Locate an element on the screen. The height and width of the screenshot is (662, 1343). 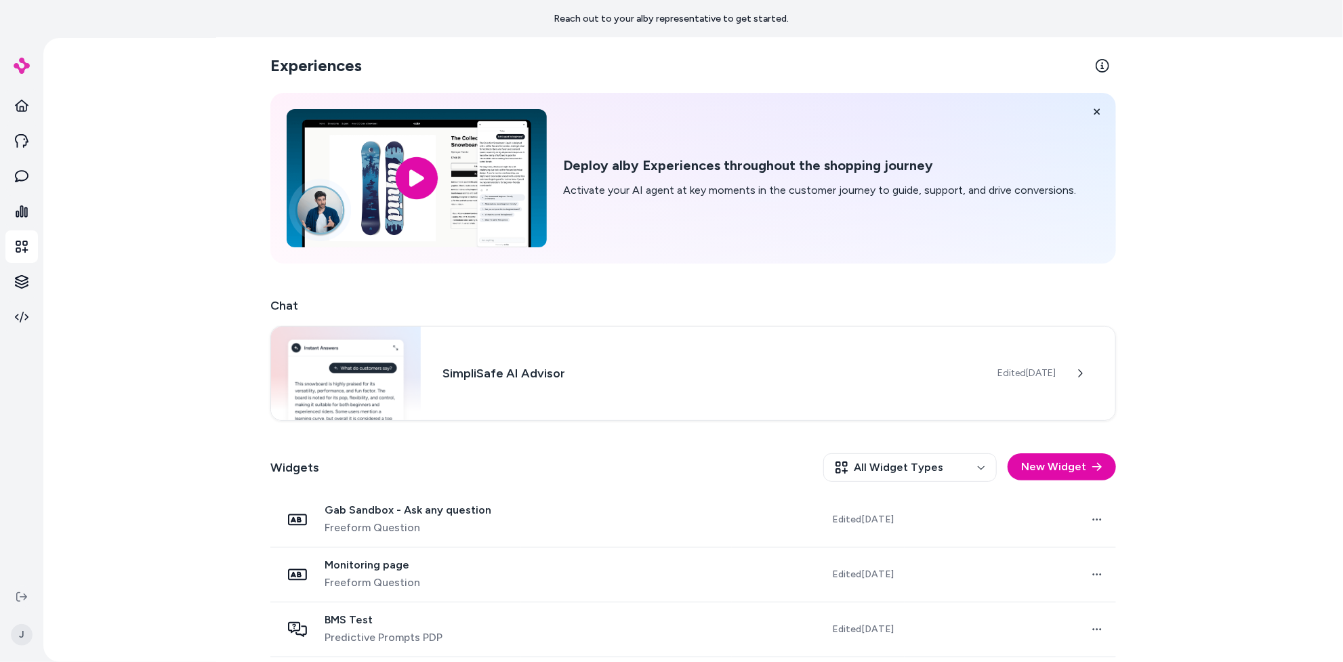
span: Predictive Prompts PDP is located at coordinates (383, 637).